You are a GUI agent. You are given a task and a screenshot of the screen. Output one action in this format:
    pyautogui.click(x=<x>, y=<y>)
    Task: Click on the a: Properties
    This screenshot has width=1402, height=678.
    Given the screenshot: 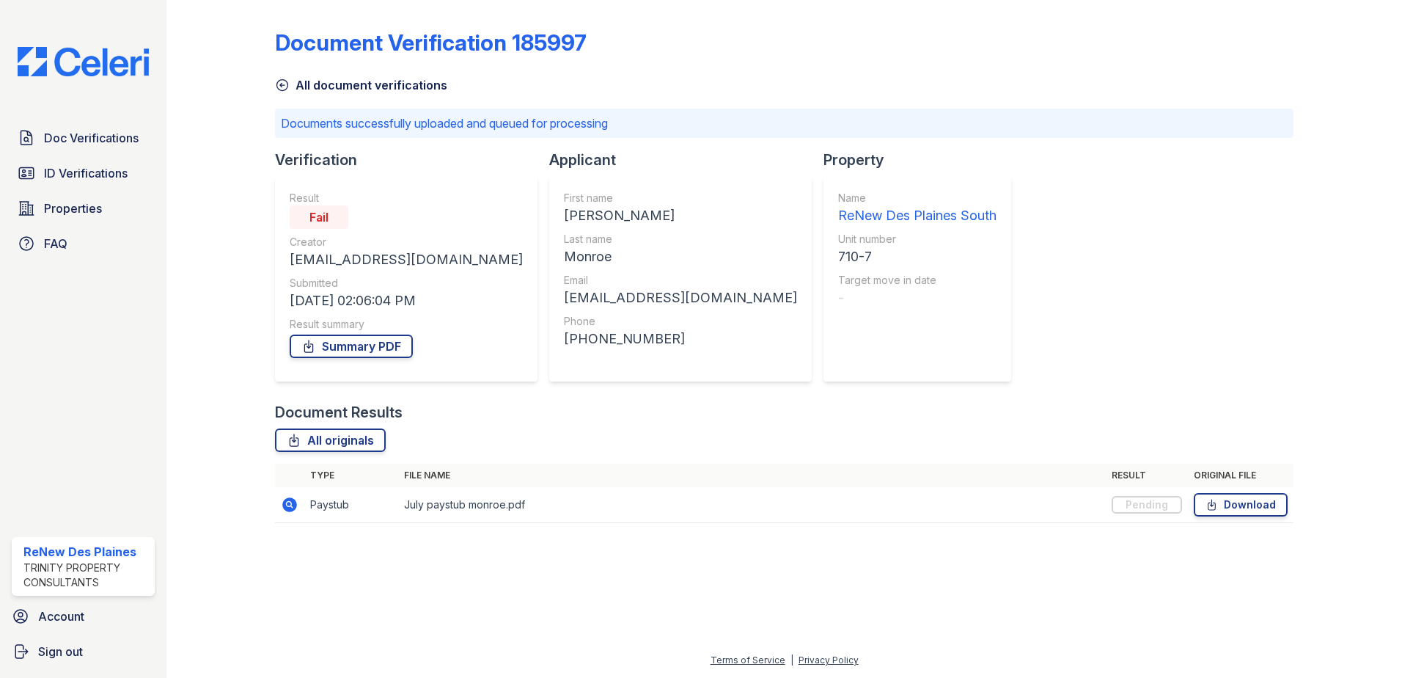 What is the action you would take?
    pyautogui.click(x=83, y=208)
    